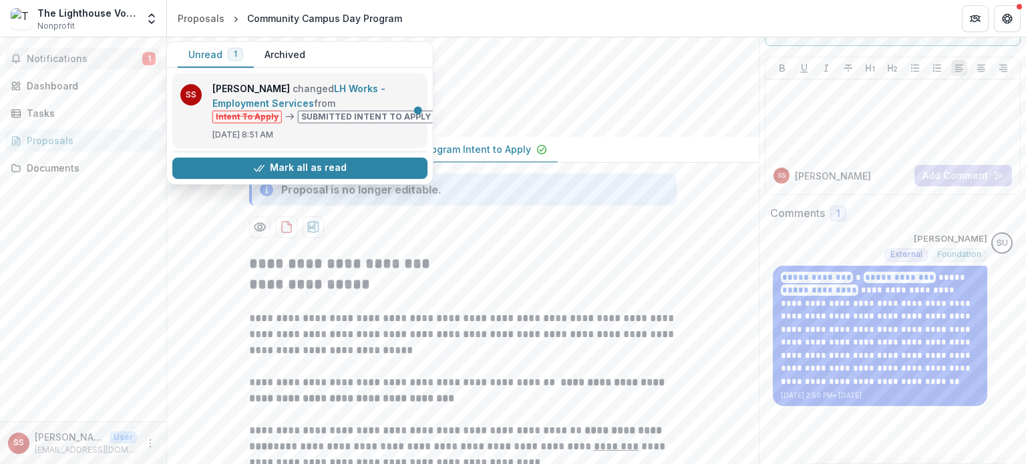  Describe the element at coordinates (299, 96) in the screenshot. I see `a: LH Works - Employment Services` at that location.